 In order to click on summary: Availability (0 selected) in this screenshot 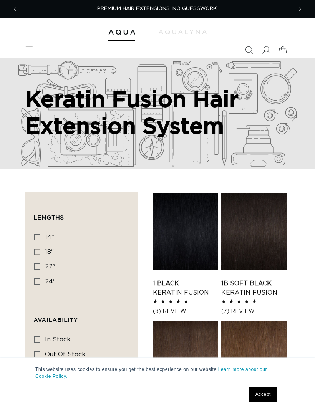, I will do `click(81, 317)`.